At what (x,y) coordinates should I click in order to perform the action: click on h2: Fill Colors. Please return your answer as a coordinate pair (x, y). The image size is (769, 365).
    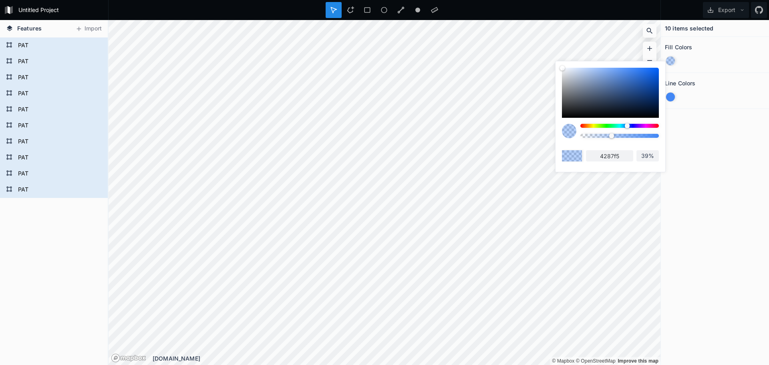
    Looking at the image, I should click on (678, 47).